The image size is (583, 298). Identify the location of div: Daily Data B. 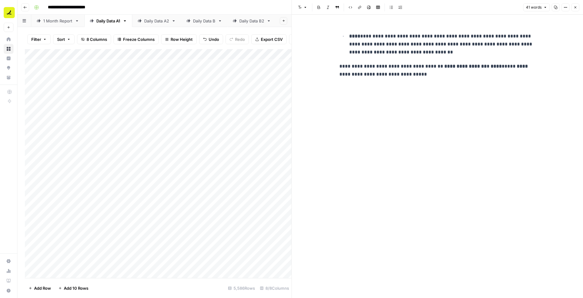
(204, 21).